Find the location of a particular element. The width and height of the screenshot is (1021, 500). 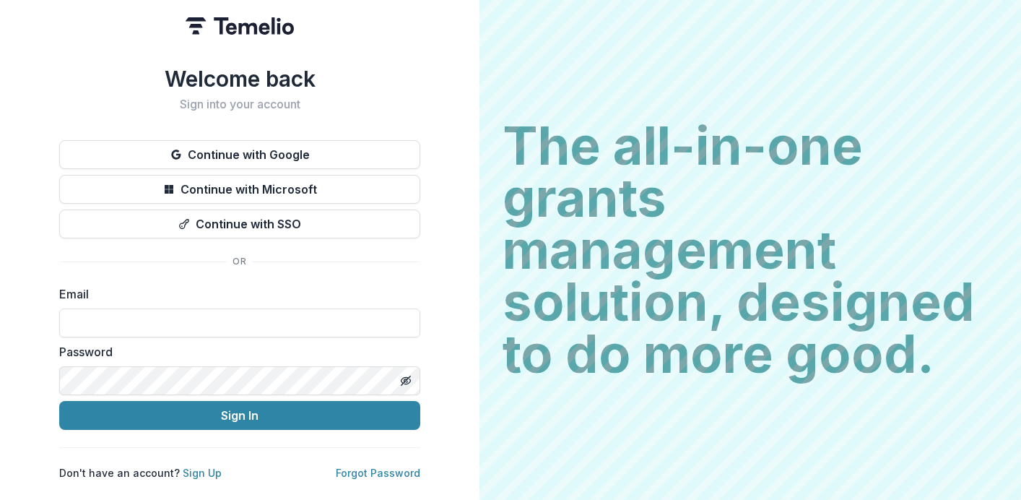

p: Don't have an account? is located at coordinates (140, 472).